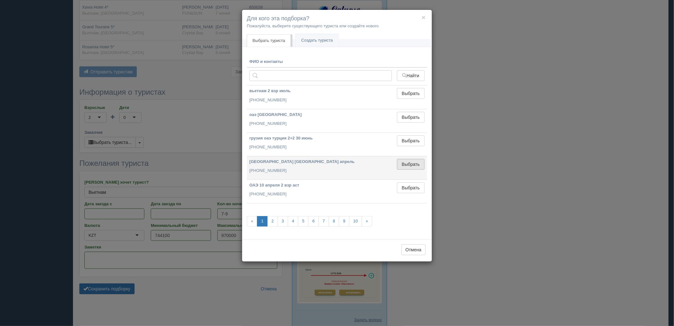 This screenshot has width=674, height=326. What do you see at coordinates (337, 19) in the screenshot?
I see `h4: Для кого эта подборка?` at bounding box center [337, 19].